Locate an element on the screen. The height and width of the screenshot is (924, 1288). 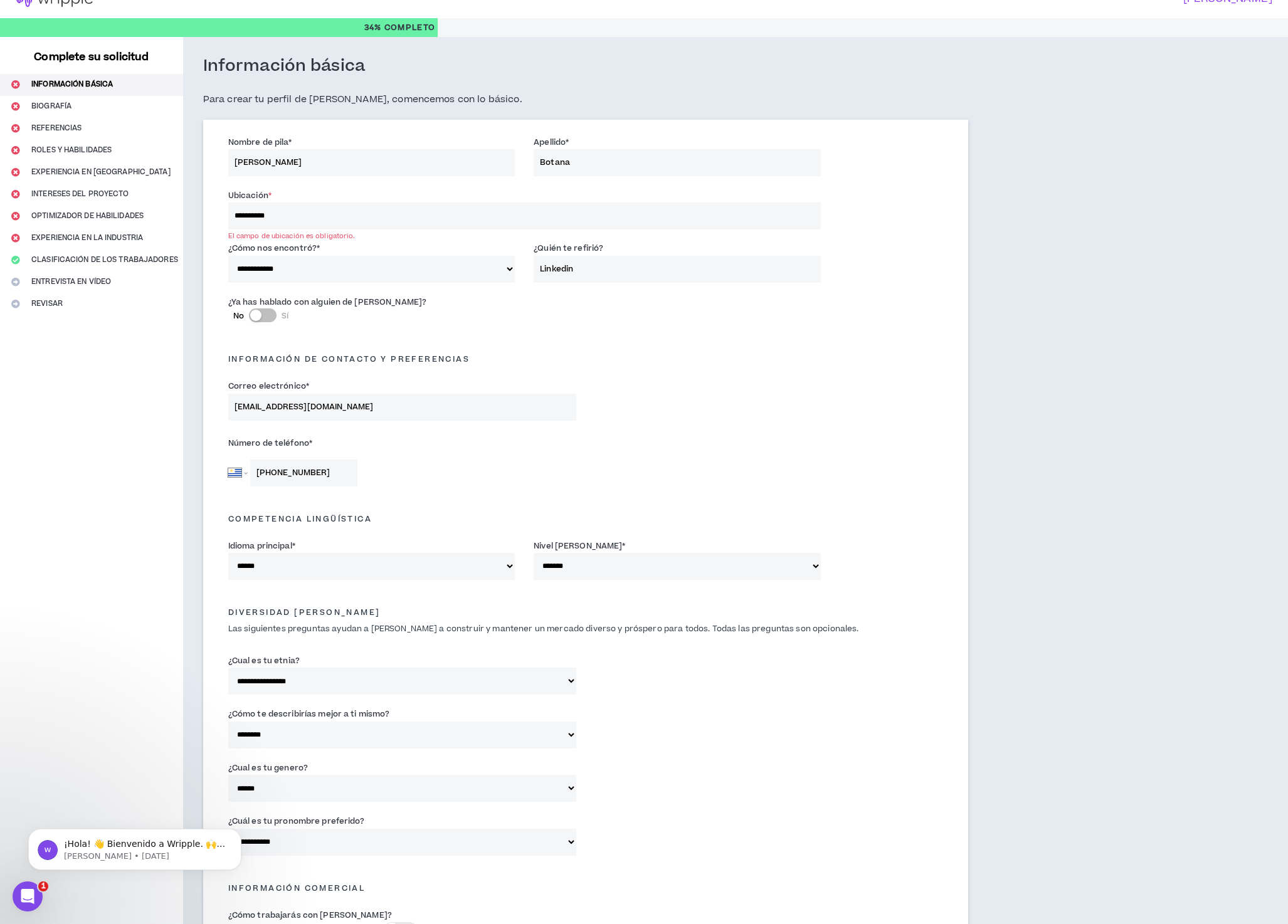
font: ¿Cómo te describirías mejor a ti mismo? is located at coordinates (309, 714).